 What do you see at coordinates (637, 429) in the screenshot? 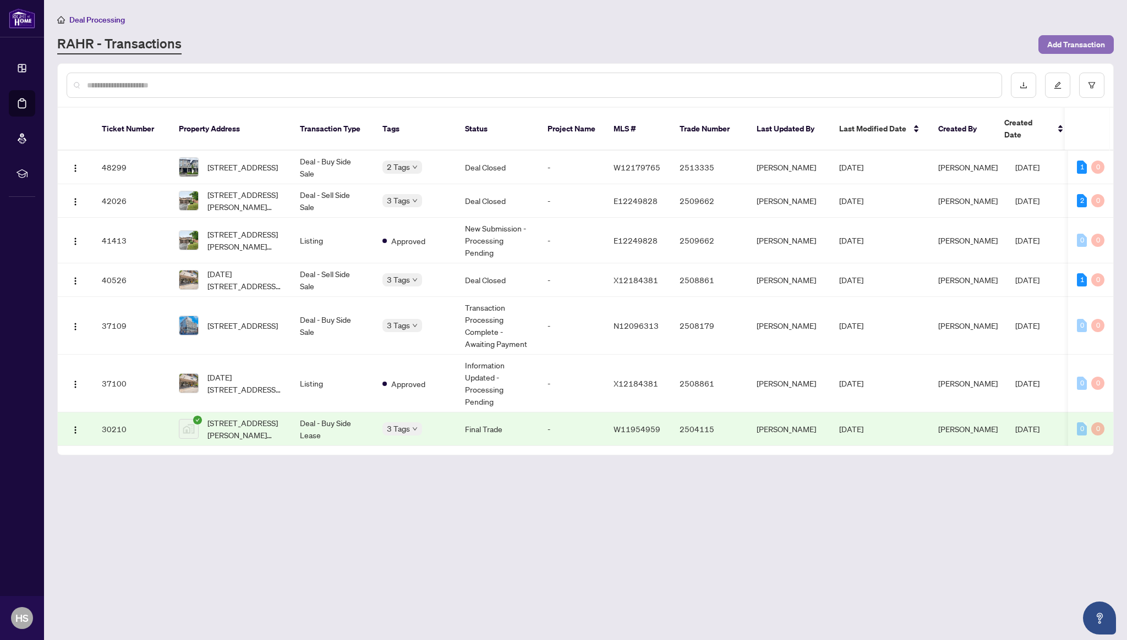
I see `span: W11954959` at bounding box center [637, 429].